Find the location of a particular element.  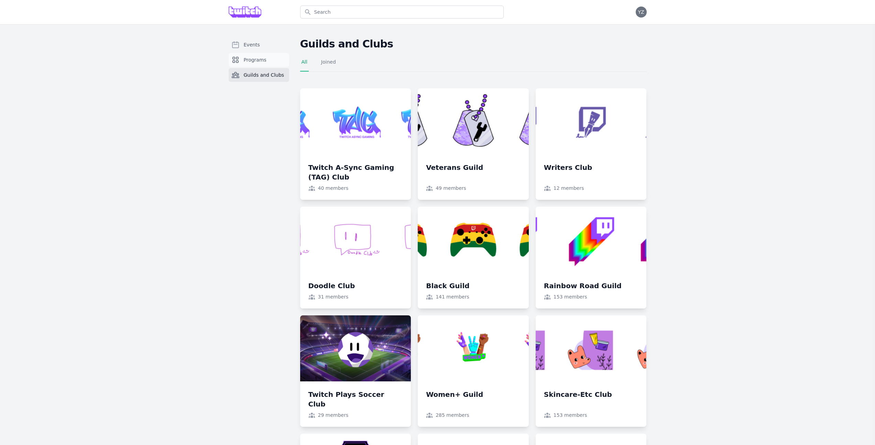

nav: Sidebar is located at coordinates (259, 65).